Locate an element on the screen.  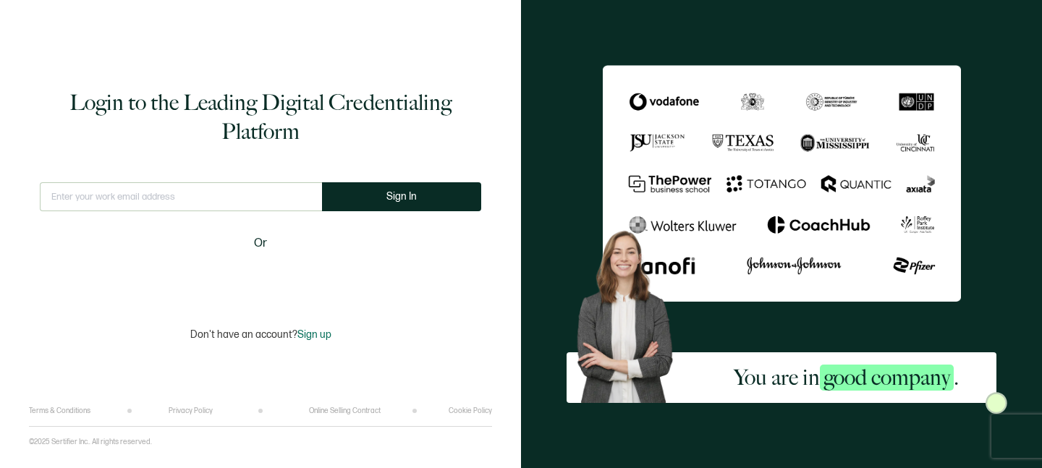
span: good company is located at coordinates (887, 378).